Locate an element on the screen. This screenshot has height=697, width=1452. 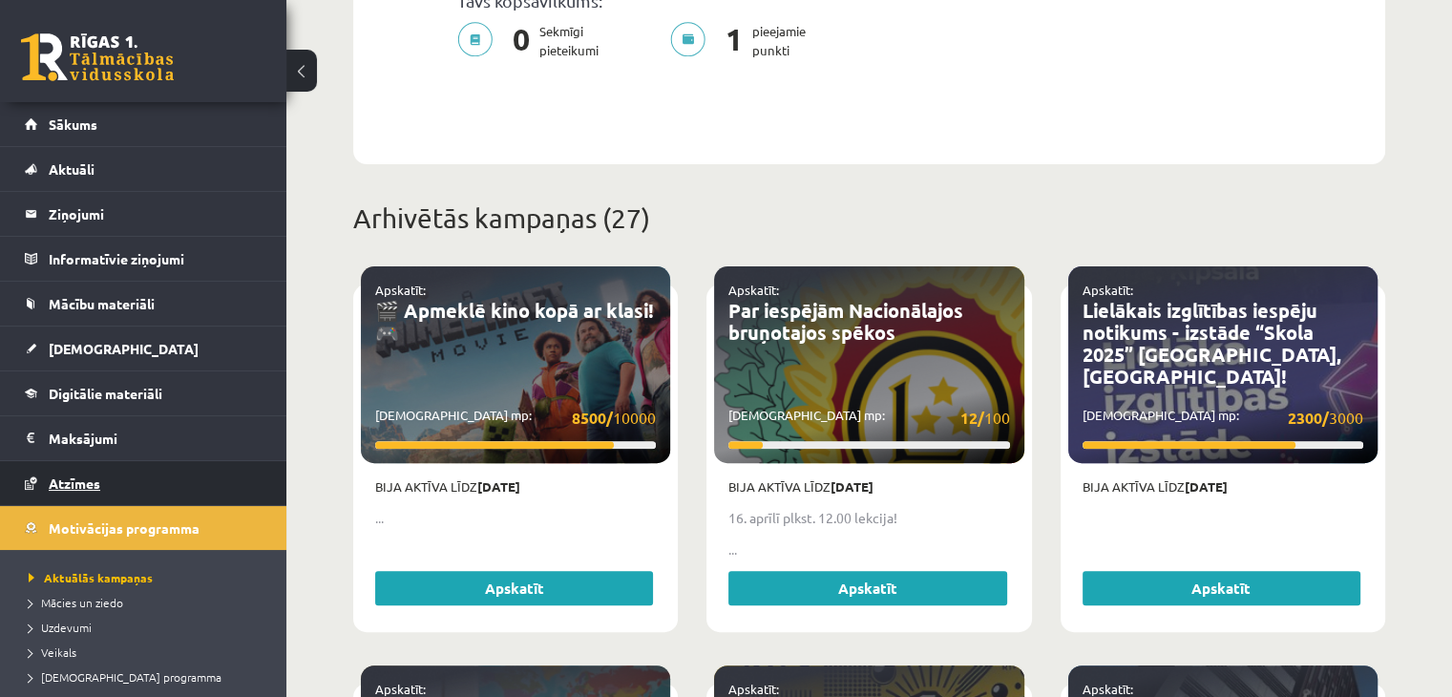
legend: Maksājumi is located at coordinates (156, 438).